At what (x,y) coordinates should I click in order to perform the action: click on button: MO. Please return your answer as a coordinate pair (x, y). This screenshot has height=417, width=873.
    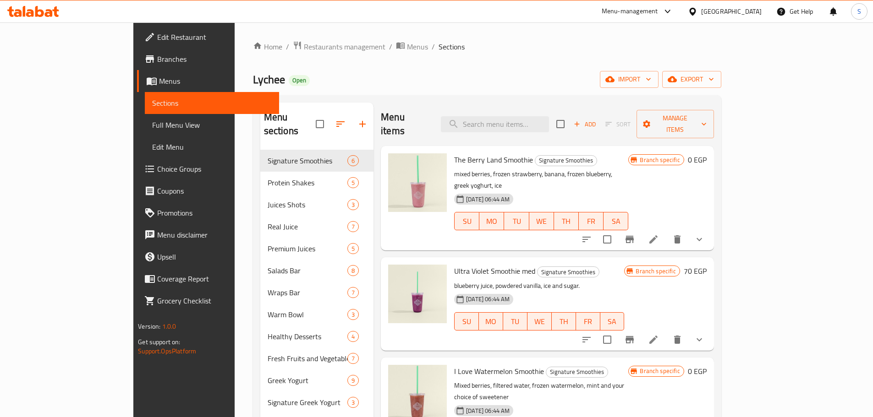
    Looking at the image, I should click on (491, 322).